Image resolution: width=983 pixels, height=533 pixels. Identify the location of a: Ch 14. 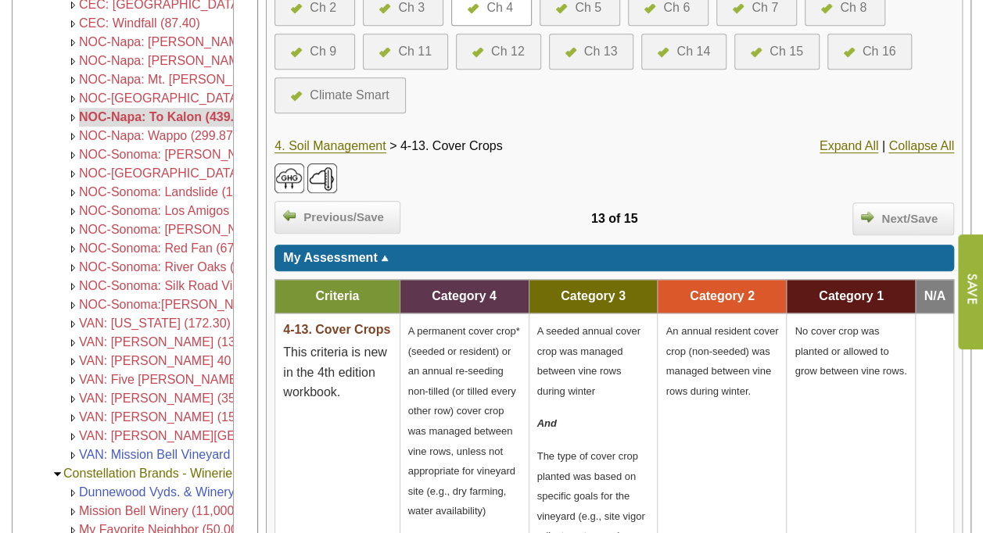
(683, 52).